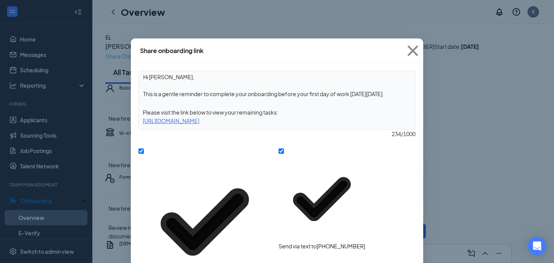 The height and width of the screenshot is (263, 554). Describe the element at coordinates (413, 51) in the screenshot. I see `svg: Cross` at that location.